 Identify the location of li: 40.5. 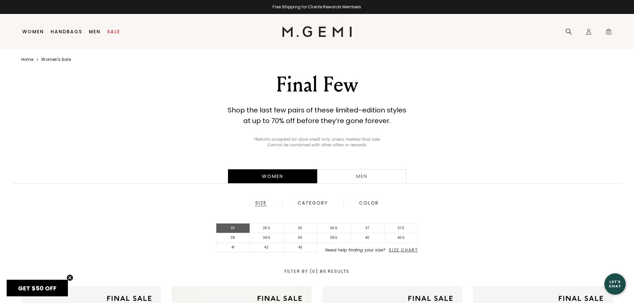
(401, 238).